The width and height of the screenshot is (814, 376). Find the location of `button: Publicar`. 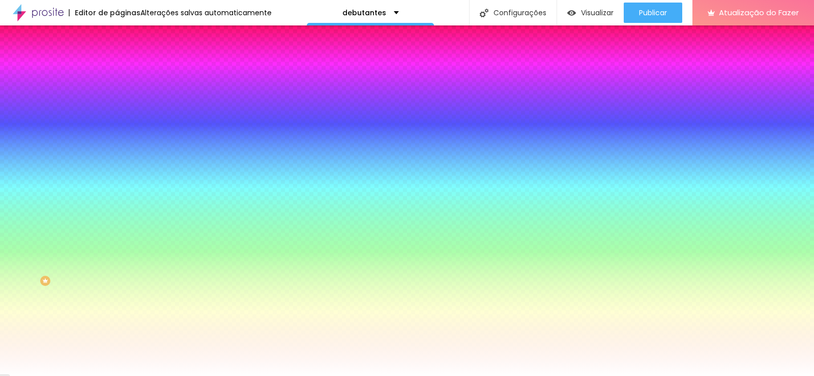

button: Publicar is located at coordinates (653, 13).